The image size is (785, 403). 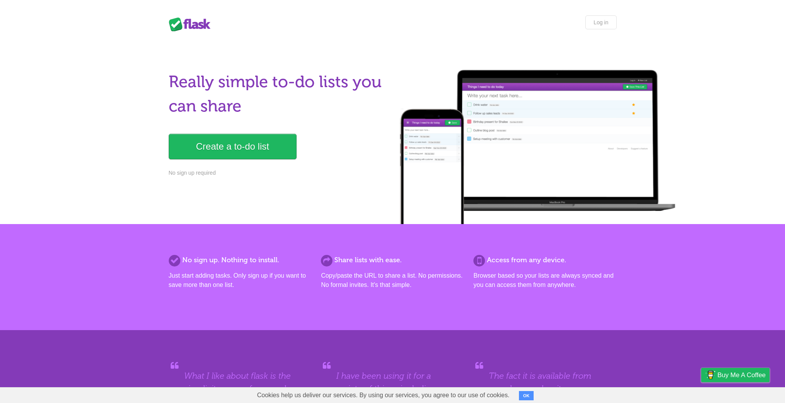 What do you see at coordinates (526, 396) in the screenshot?
I see `button: OK` at bounding box center [526, 396].